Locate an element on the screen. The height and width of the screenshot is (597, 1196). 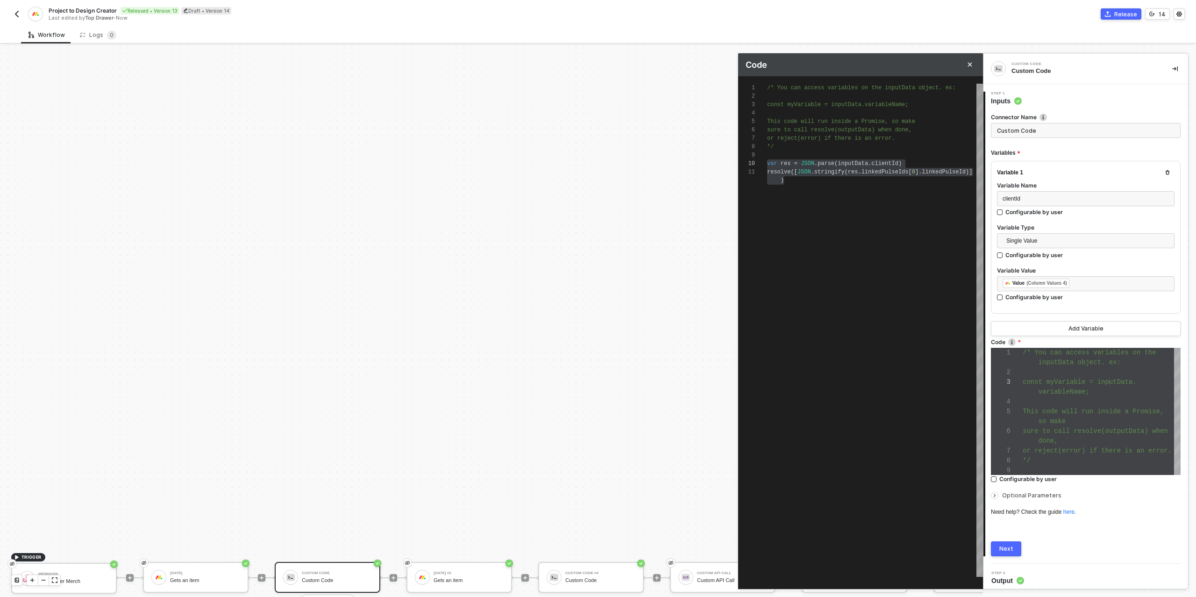
span: Project to Design Creator is located at coordinates (83, 10).